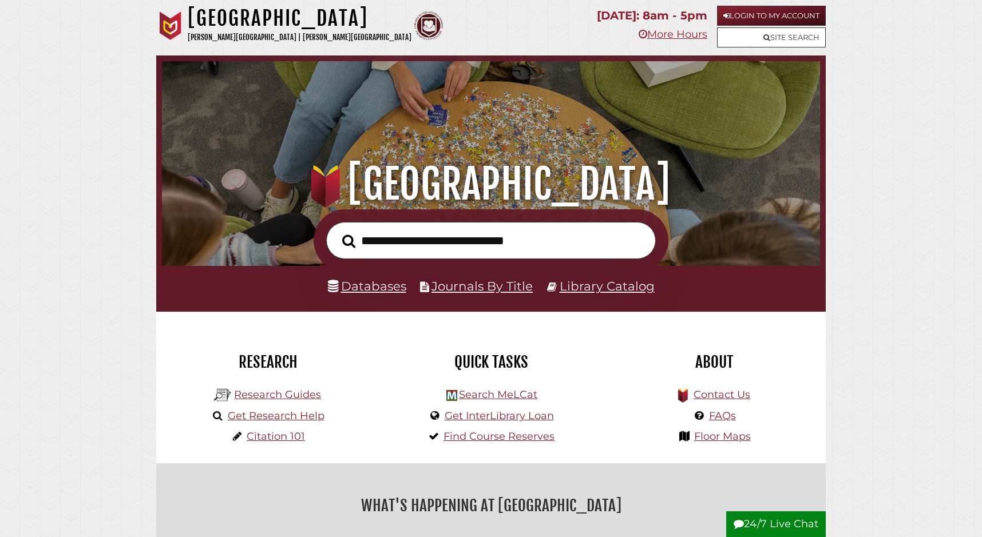  Describe the element at coordinates (771, 15) in the screenshot. I see `a: Login to My Account` at that location.